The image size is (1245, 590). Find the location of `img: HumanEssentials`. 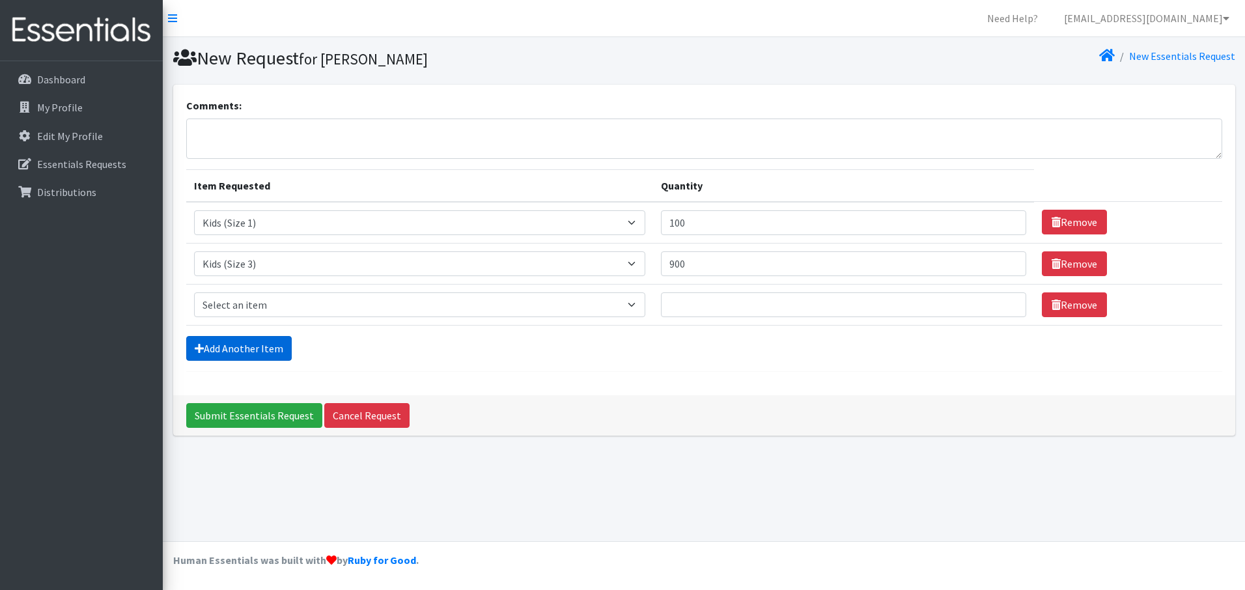

img: HumanEssentials is located at coordinates (81, 30).